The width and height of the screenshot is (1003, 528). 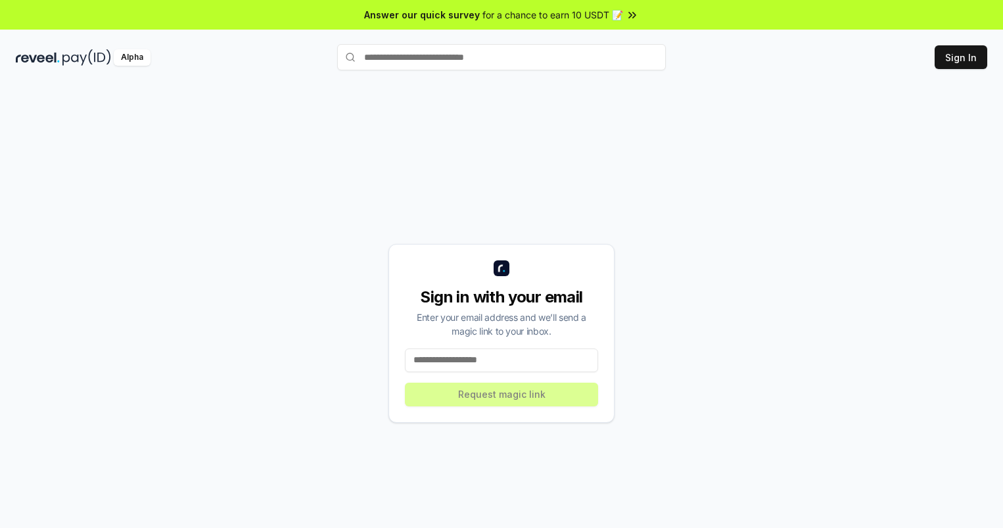 What do you see at coordinates (422, 14) in the screenshot?
I see `span: Answer our quick survey` at bounding box center [422, 14].